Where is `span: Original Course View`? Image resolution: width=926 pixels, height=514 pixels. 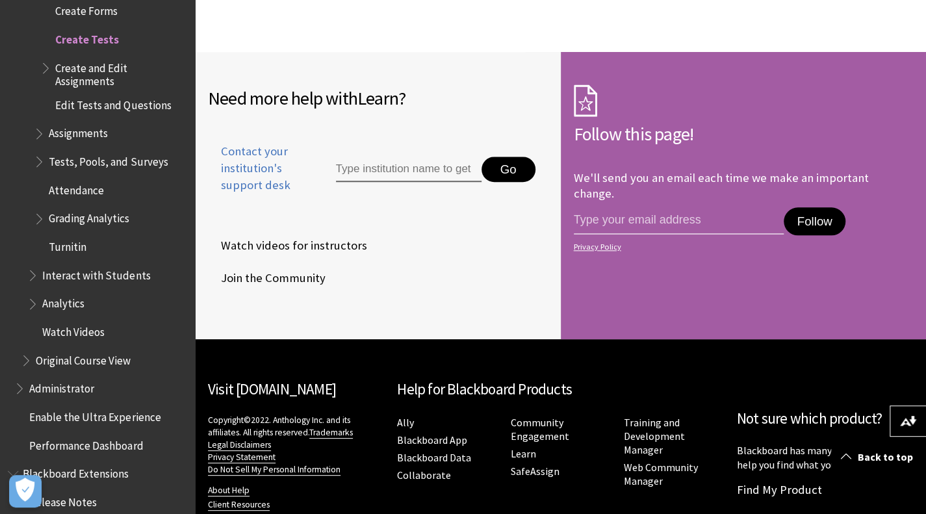
span: Original Course View is located at coordinates (83, 358).